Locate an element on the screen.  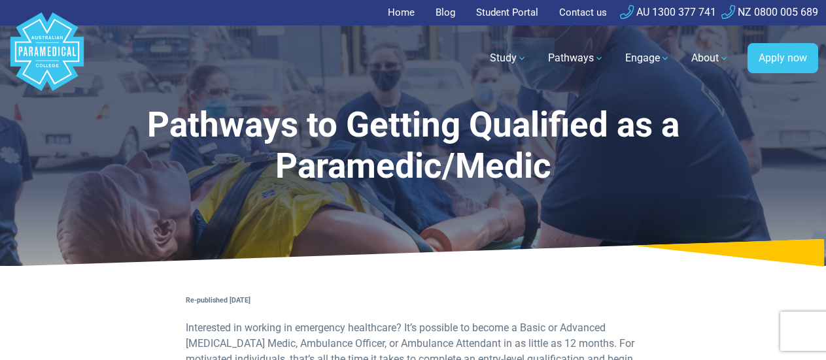
a: Pathways is located at coordinates (576, 58).